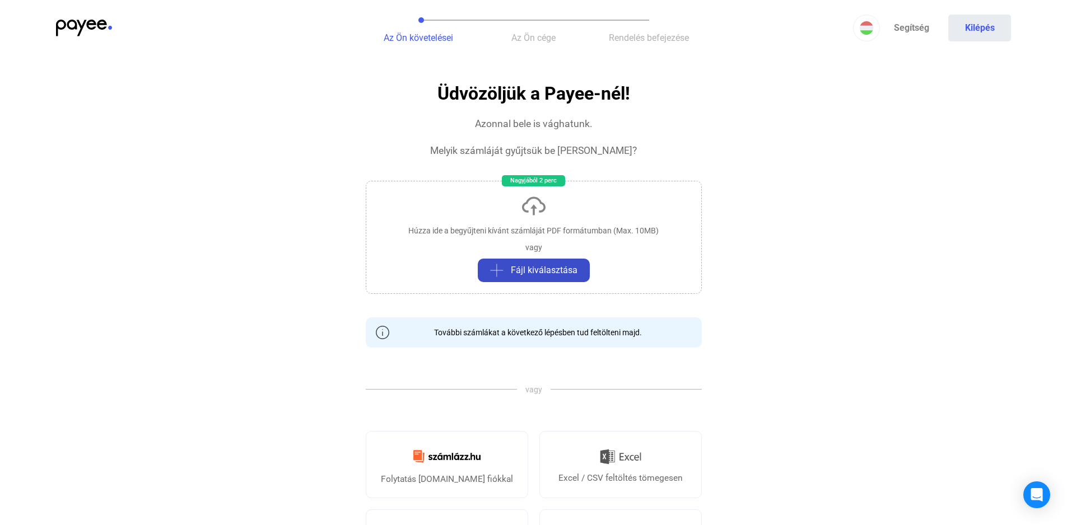 Image resolution: width=1067 pixels, height=525 pixels. Describe the element at coordinates (497, 270) in the screenshot. I see `img: plus-grey` at that location.